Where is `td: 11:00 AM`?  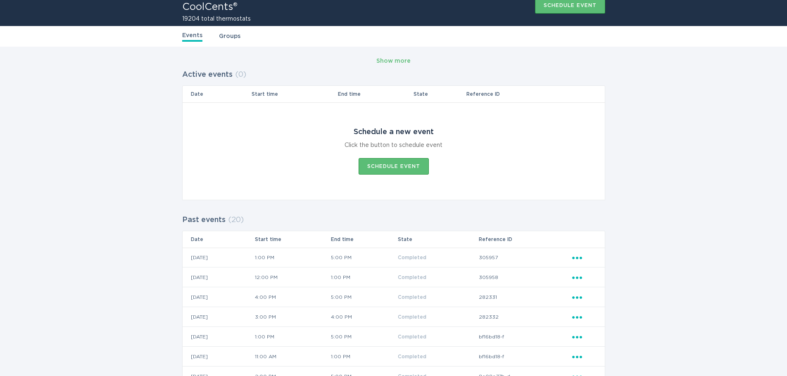 td: 11:00 AM is located at coordinates (292, 357).